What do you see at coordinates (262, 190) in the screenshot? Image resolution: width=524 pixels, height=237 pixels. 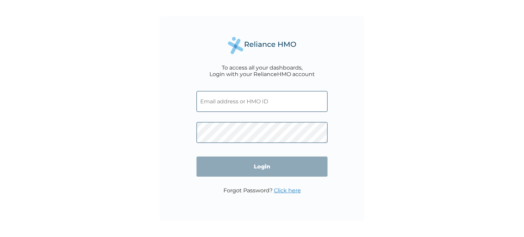 I see `p: Forgot Password?` at bounding box center [262, 190].